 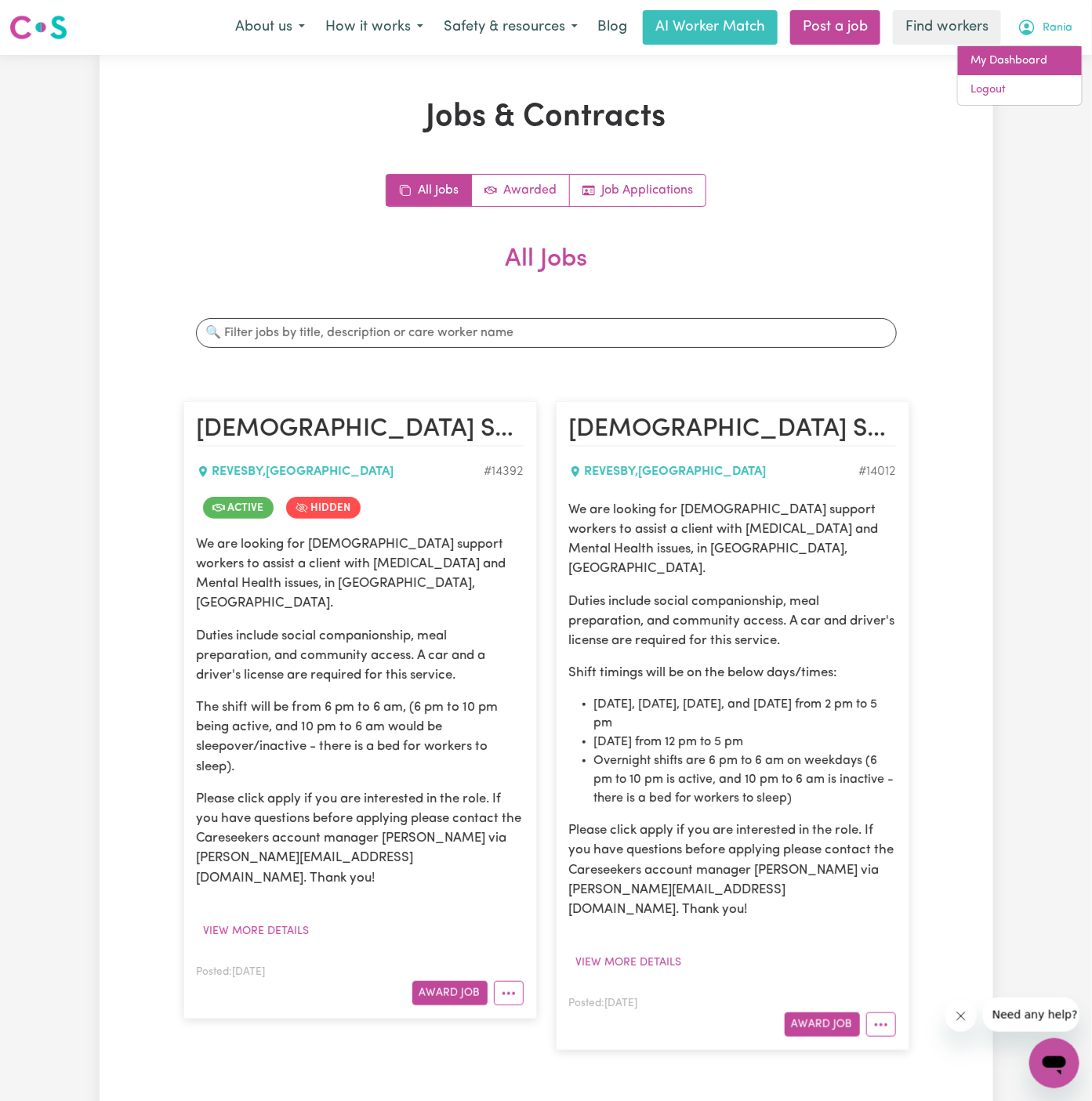 What do you see at coordinates (732, 672) in the screenshot?
I see `p: Shift timings will be on the below days/times:` at bounding box center [732, 672].